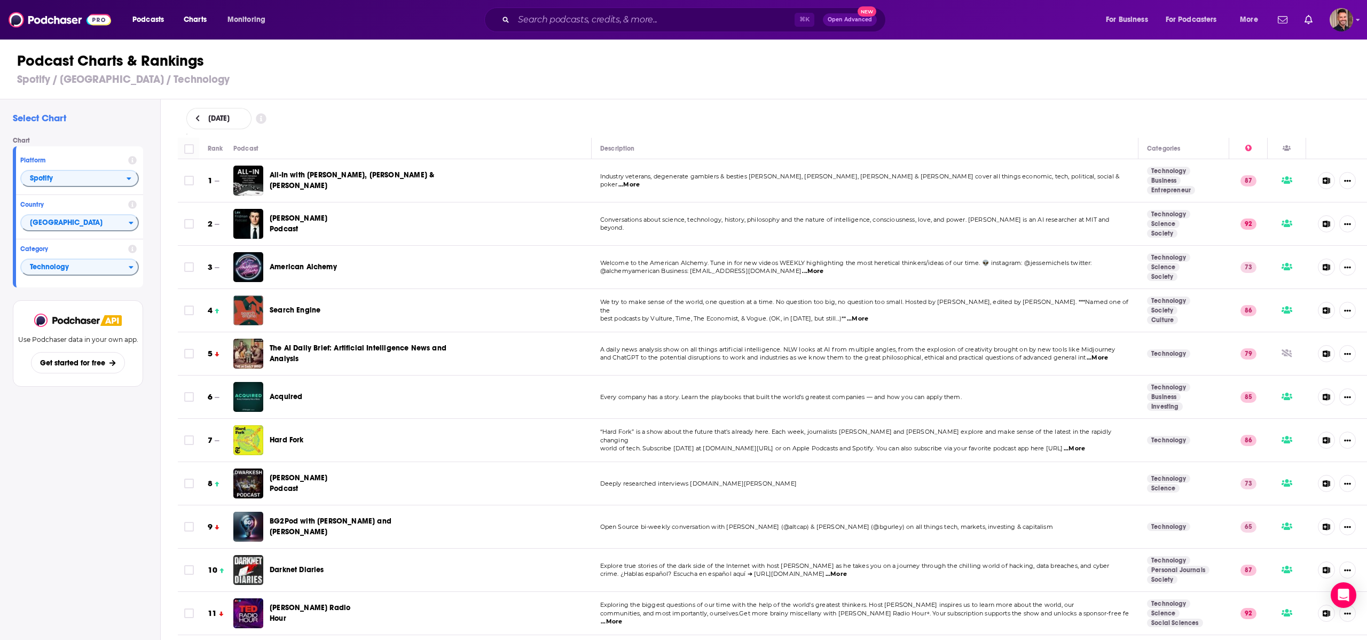 This screenshot has height=640, width=1367. What do you see at coordinates (72, 160) in the screenshot?
I see `h4: Platform` at bounding box center [72, 160].